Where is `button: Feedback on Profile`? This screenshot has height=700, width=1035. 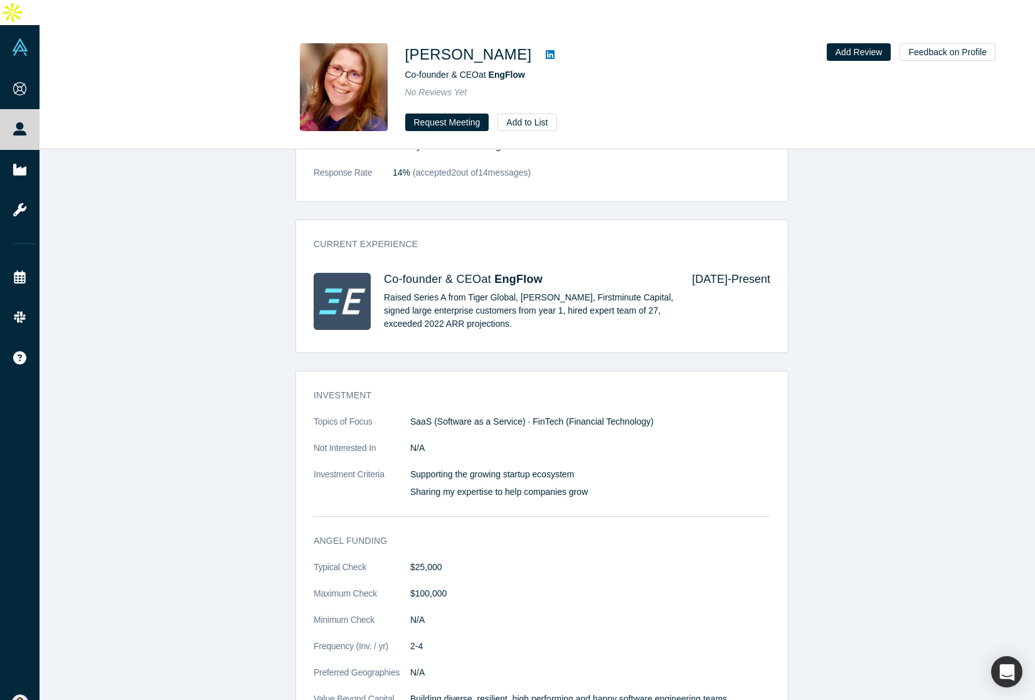 button: Feedback on Profile is located at coordinates (947, 52).